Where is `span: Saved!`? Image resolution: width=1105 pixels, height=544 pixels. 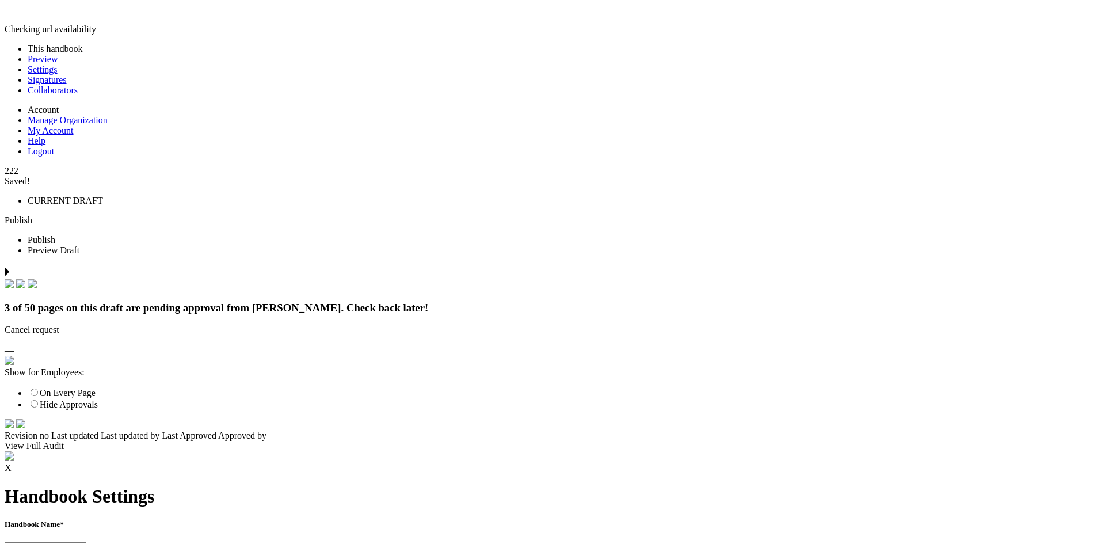 span: Saved! is located at coordinates (17, 181).